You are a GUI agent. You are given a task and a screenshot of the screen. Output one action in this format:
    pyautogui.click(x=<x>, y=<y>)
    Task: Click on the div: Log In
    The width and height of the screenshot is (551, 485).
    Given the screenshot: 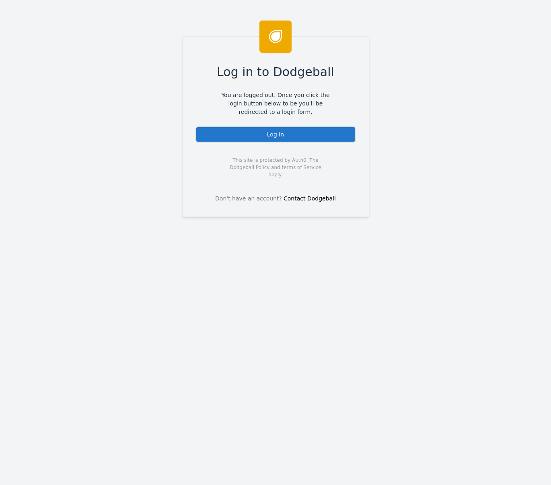 What is the action you would take?
    pyautogui.click(x=276, y=134)
    